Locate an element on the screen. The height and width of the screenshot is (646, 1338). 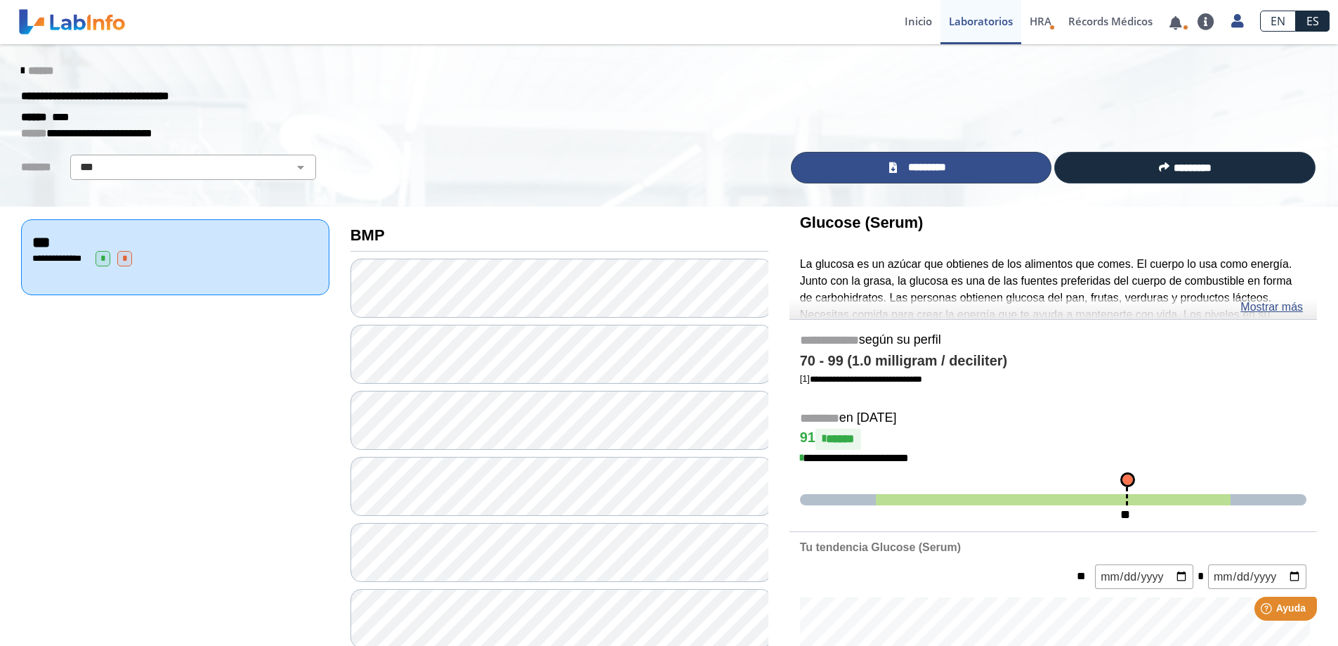
a: Mostrar más is located at coordinates (1272, 307).